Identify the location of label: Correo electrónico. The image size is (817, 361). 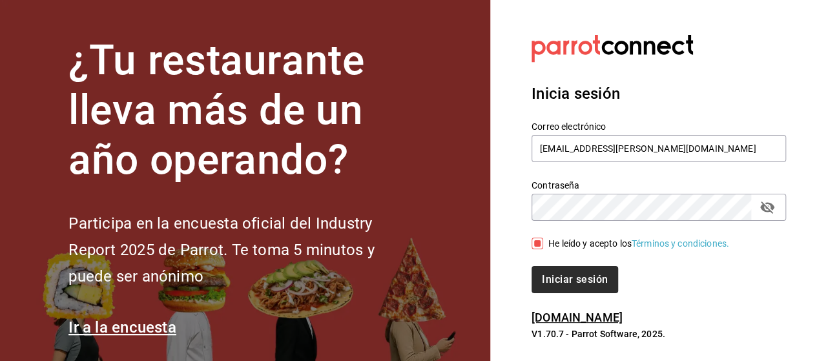
(659, 127).